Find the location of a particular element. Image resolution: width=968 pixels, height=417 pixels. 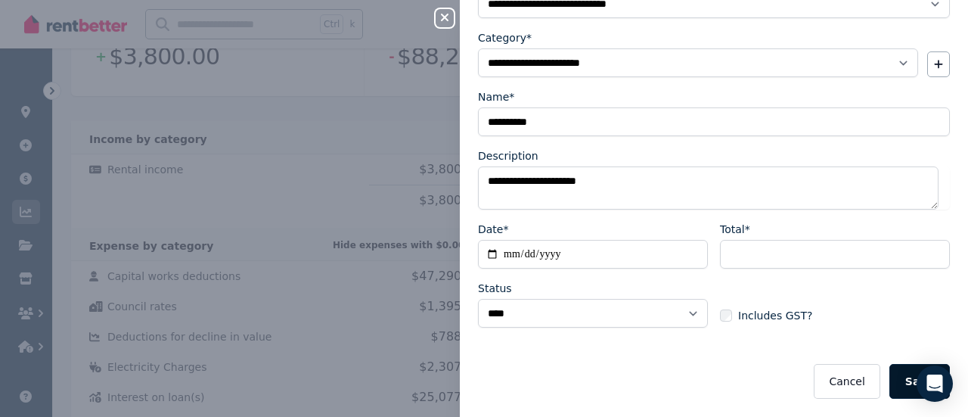

label: Date* is located at coordinates (493, 229).